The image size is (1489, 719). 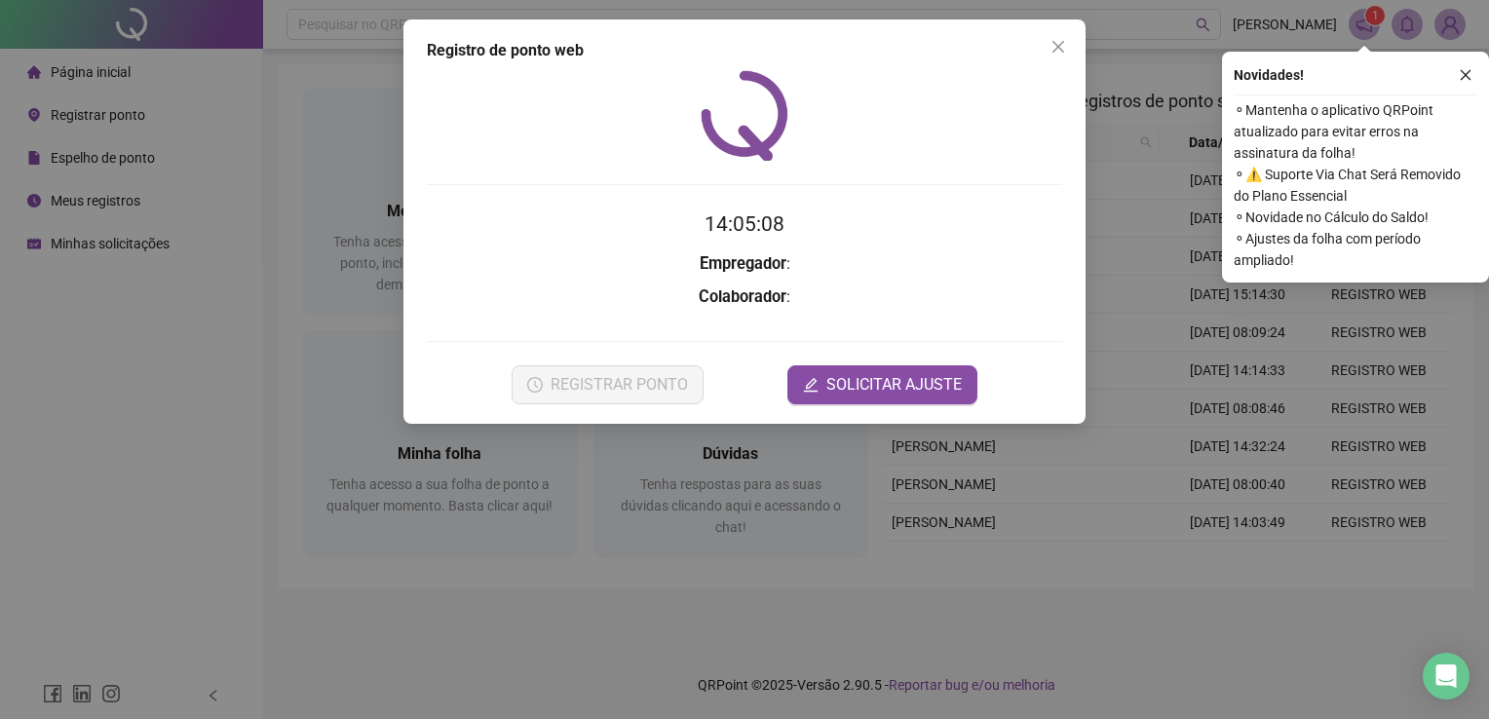 I want to click on div: Registro de ponto web, so click(x=744, y=51).